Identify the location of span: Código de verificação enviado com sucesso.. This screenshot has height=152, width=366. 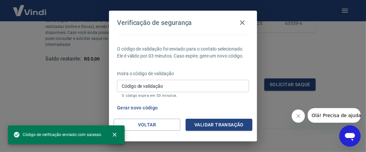
(58, 135).